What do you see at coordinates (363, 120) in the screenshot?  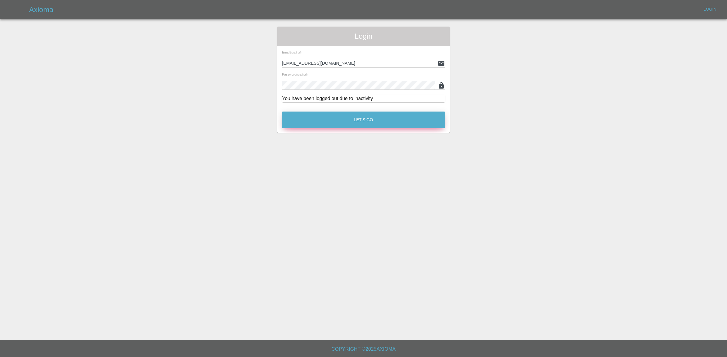 I see `button: Let's Go` at bounding box center [363, 120].